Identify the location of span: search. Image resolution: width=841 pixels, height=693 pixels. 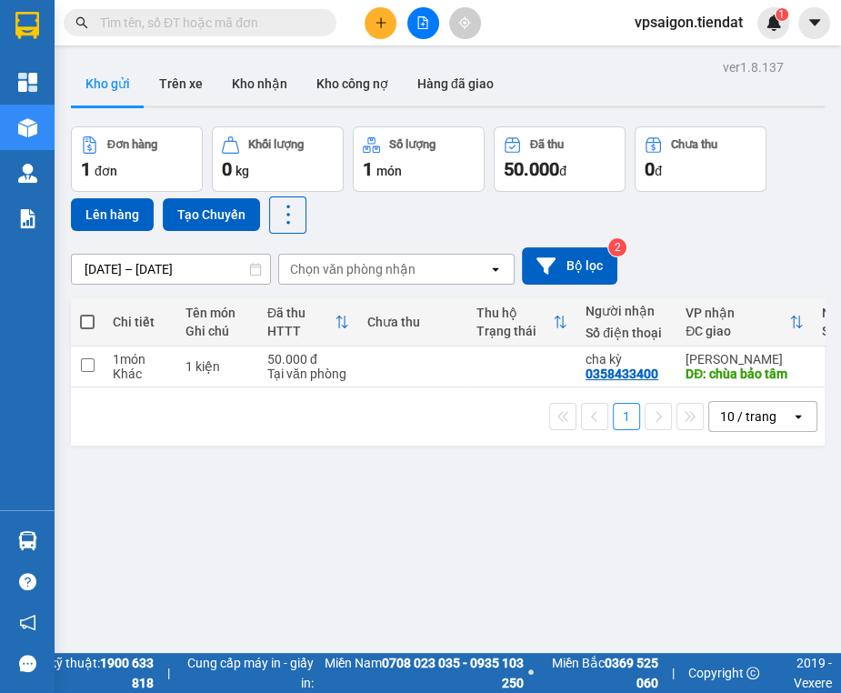
(82, 23).